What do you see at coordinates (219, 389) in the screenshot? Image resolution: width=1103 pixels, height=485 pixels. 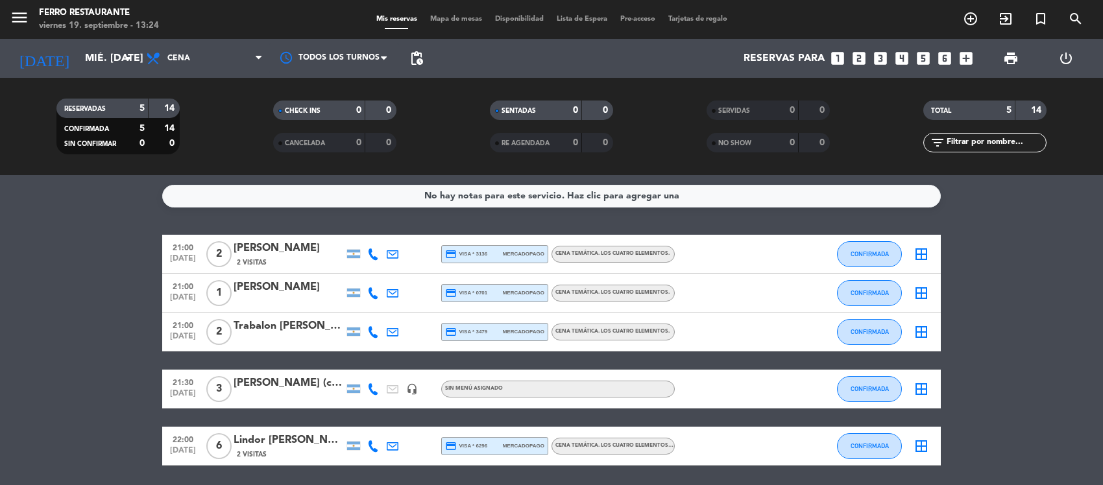 I see `span: 3` at bounding box center [219, 389].